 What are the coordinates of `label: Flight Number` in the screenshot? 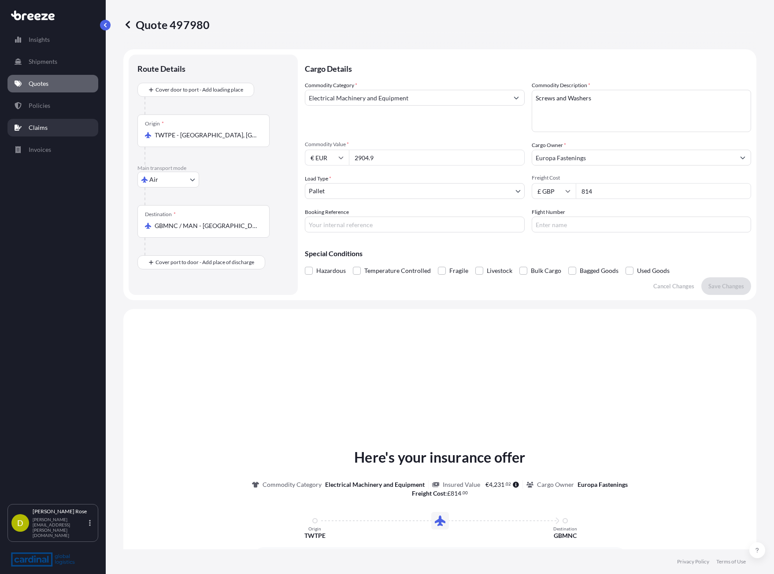 It's located at (548, 212).